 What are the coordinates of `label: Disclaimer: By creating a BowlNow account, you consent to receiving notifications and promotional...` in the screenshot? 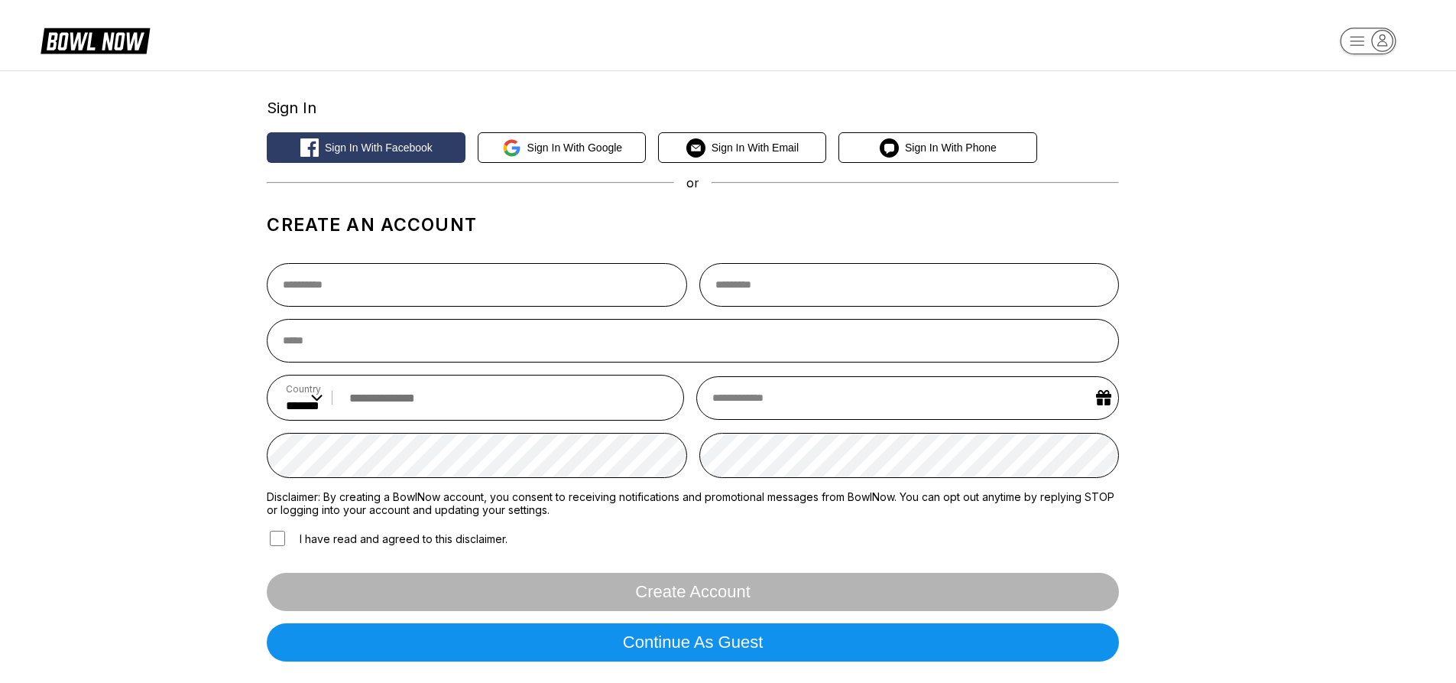 It's located at (693, 503).